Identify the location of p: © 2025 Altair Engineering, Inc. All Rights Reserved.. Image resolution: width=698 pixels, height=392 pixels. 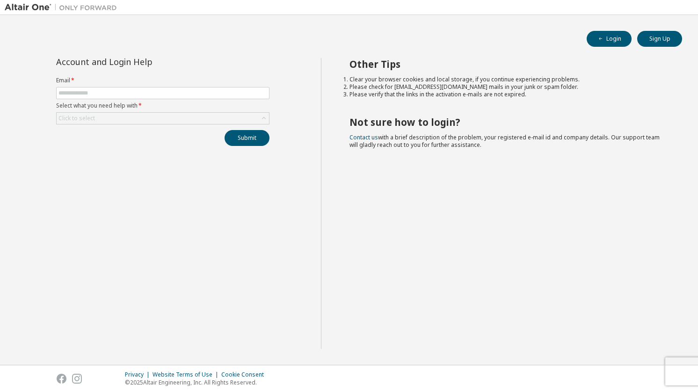
(197, 382).